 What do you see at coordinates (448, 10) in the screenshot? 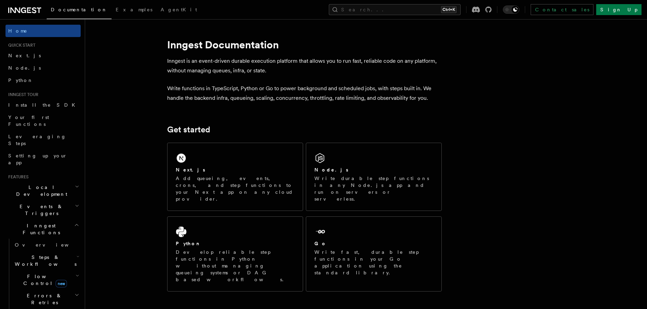
I see `kbd: Ctrl+K` at bounding box center [448, 10].